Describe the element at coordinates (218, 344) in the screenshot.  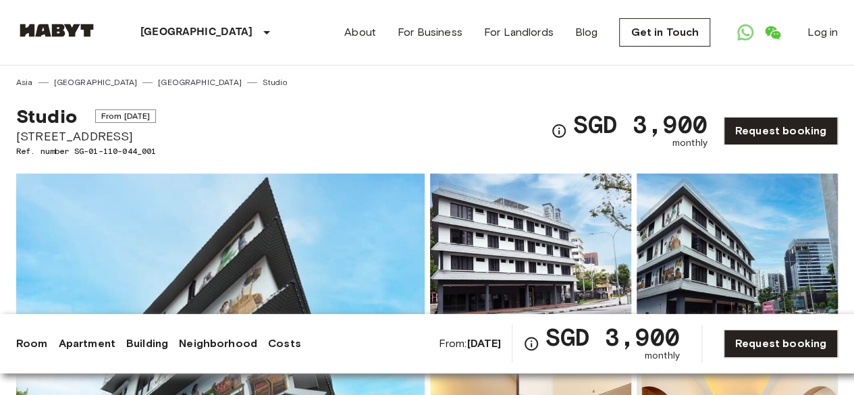
I see `a: Neighborhood` at that location.